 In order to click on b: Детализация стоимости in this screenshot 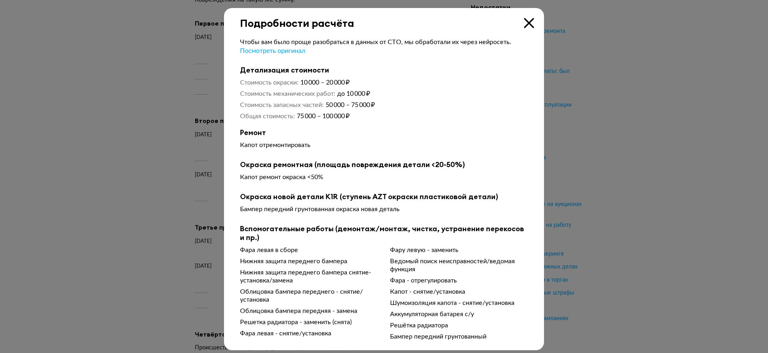, I will do `click(384, 70)`.